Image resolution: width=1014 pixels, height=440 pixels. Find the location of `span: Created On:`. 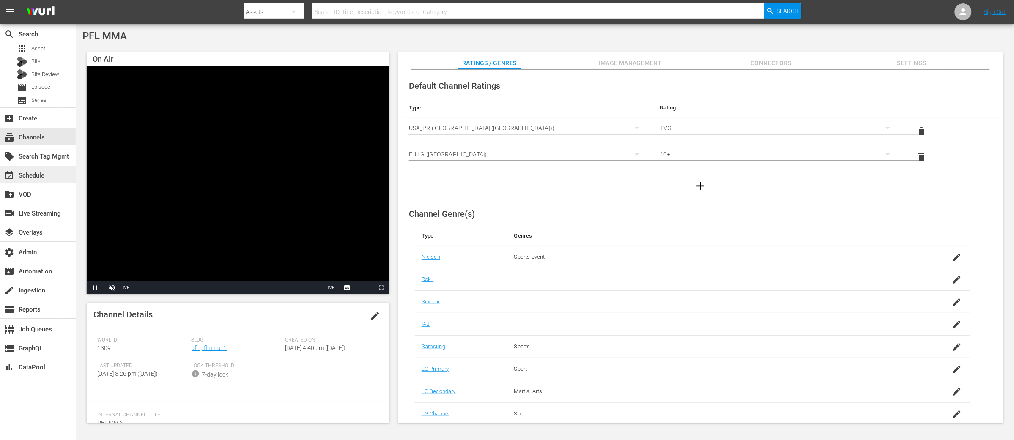

span: Created On: is located at coordinates (330, 340).